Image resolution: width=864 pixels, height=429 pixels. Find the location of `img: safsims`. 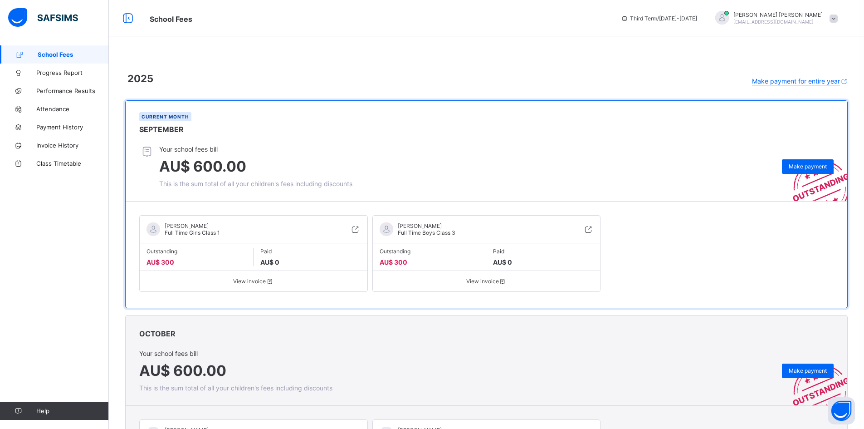

img: safsims is located at coordinates (43, 18).